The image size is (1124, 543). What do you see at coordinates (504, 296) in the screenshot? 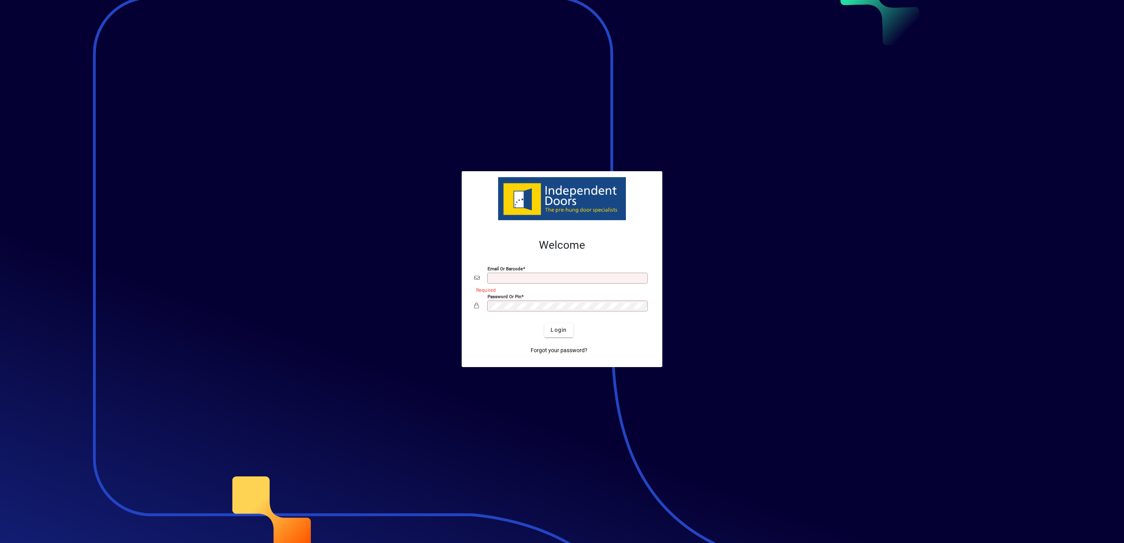
I see `mat-label: Password or Pin` at bounding box center [504, 296].